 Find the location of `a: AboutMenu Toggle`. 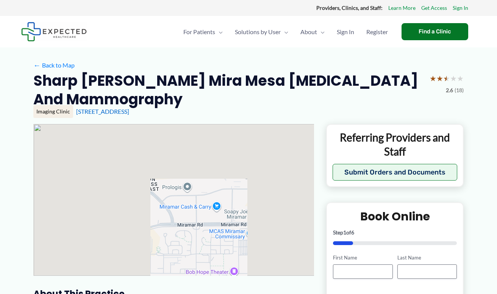

a: AboutMenu Toggle is located at coordinates (313, 32).